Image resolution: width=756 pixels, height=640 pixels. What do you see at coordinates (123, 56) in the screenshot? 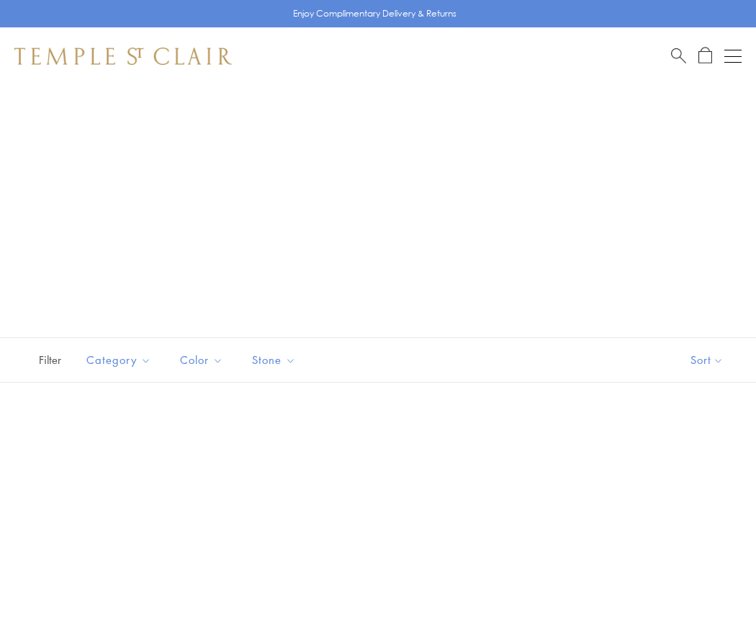
I see `img: Temple St. Clair` at bounding box center [123, 56].